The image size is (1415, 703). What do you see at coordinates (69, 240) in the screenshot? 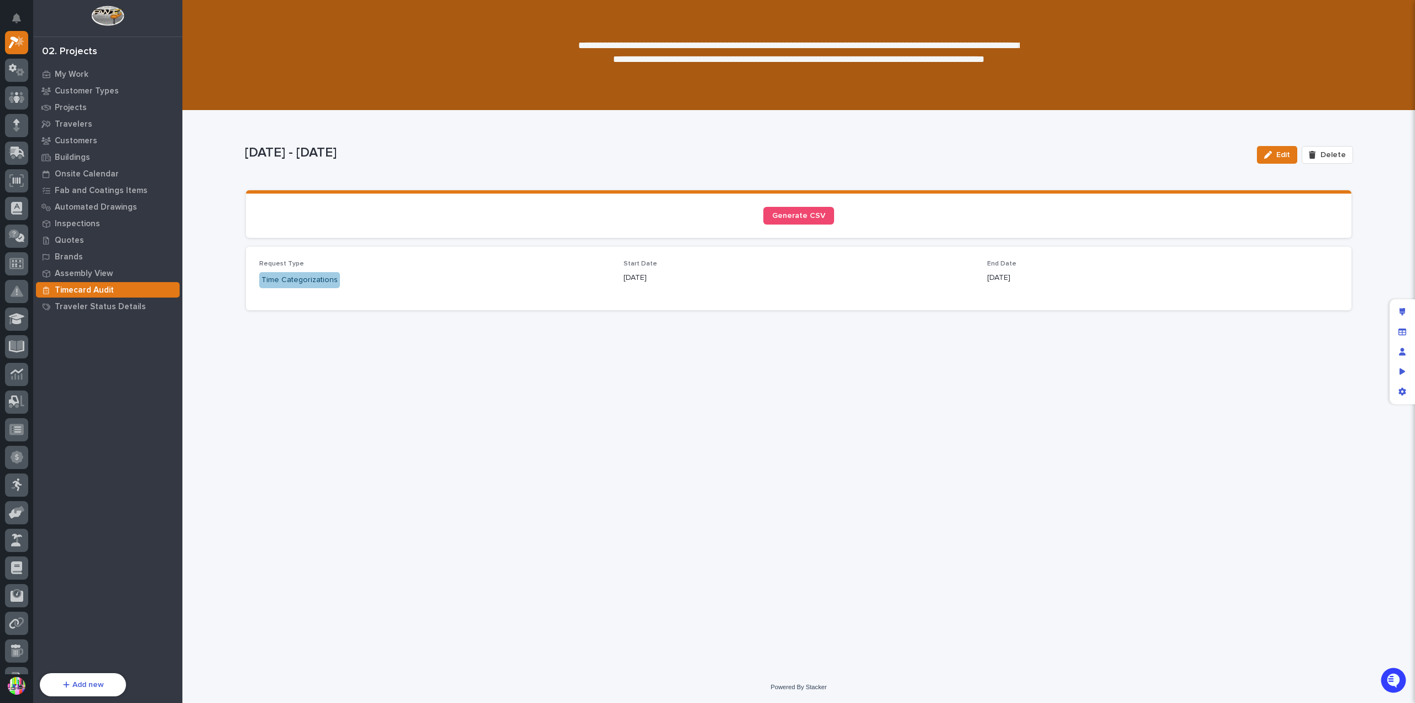
I see `p: Quotes` at bounding box center [69, 240].